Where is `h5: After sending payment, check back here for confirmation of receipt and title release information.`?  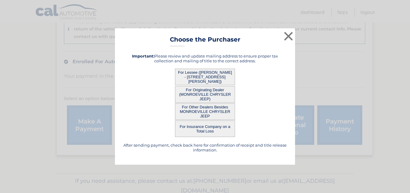
h5: After sending payment, check back here for confirmation of receipt and title release information. is located at coordinates (205, 147).